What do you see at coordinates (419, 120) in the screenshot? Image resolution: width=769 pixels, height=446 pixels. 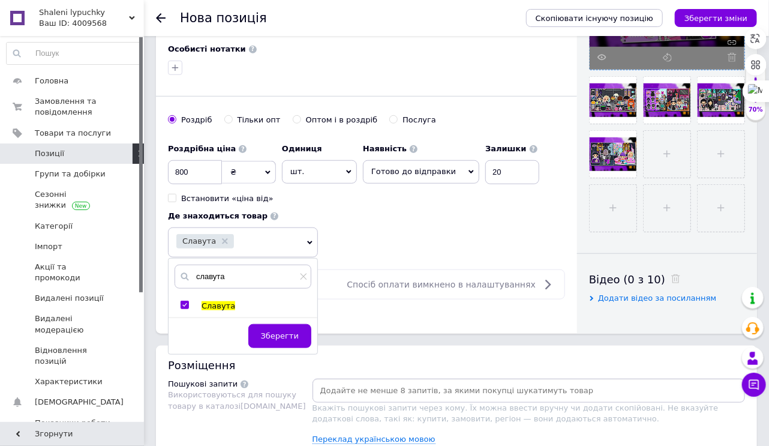 I see `div: Послуга` at bounding box center [419, 120].